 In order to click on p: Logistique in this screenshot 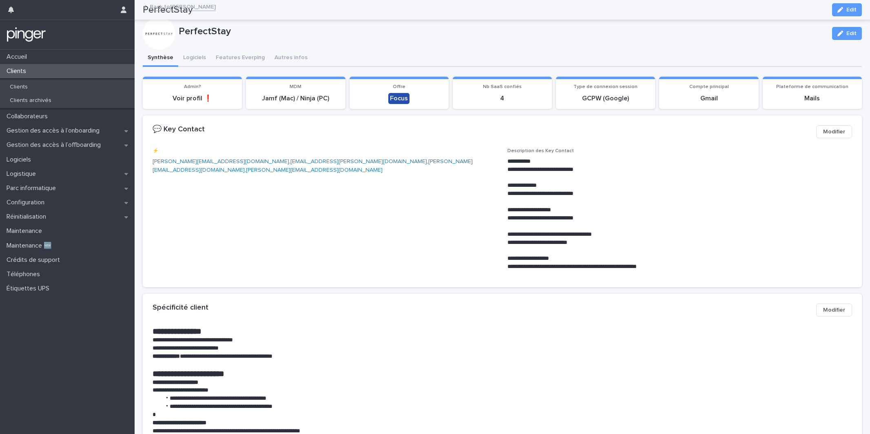, I will do `click(23, 174)`.